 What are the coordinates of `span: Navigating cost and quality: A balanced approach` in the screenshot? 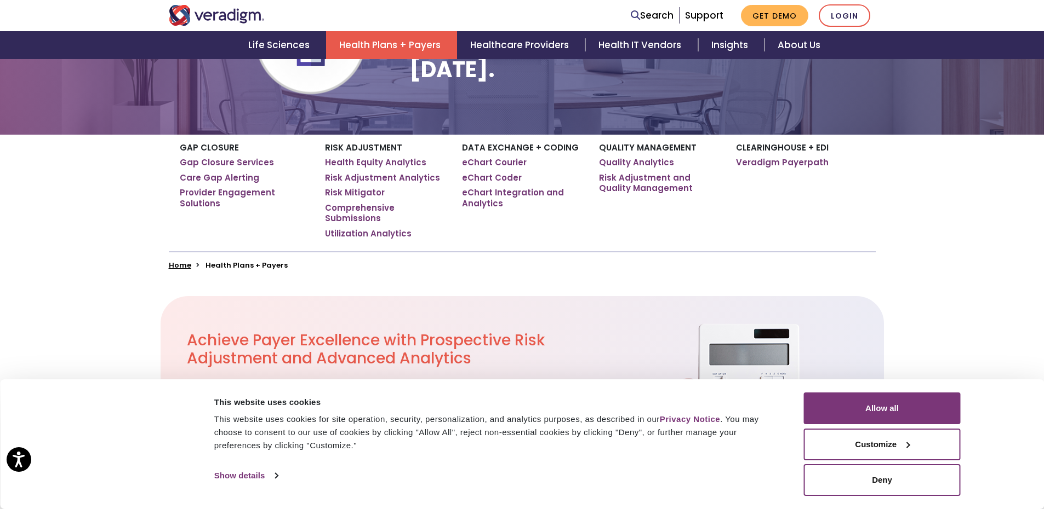 It's located at (312, 384).